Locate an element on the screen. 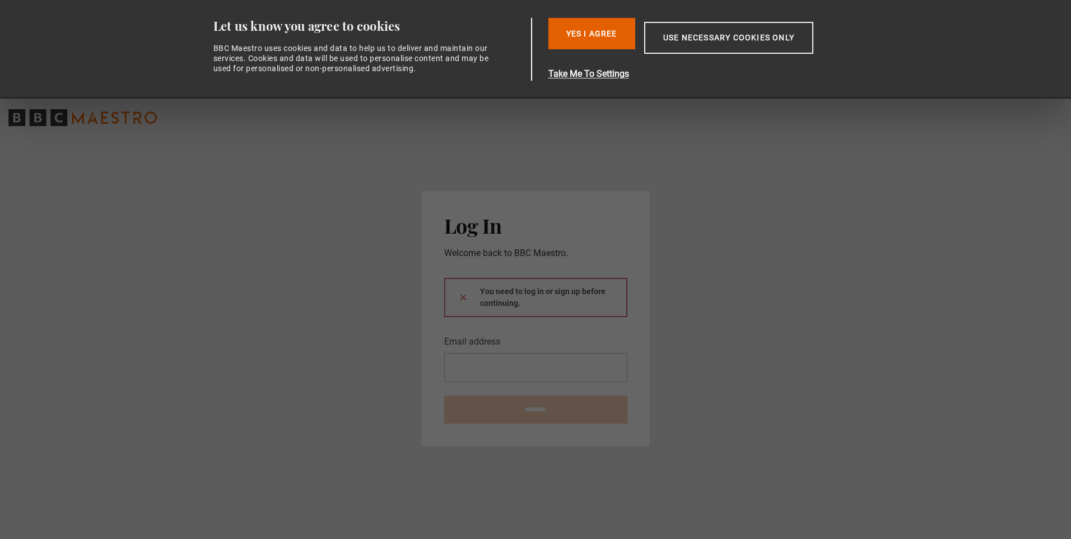  div: Let us know you agree to cookies is located at coordinates (370, 26).